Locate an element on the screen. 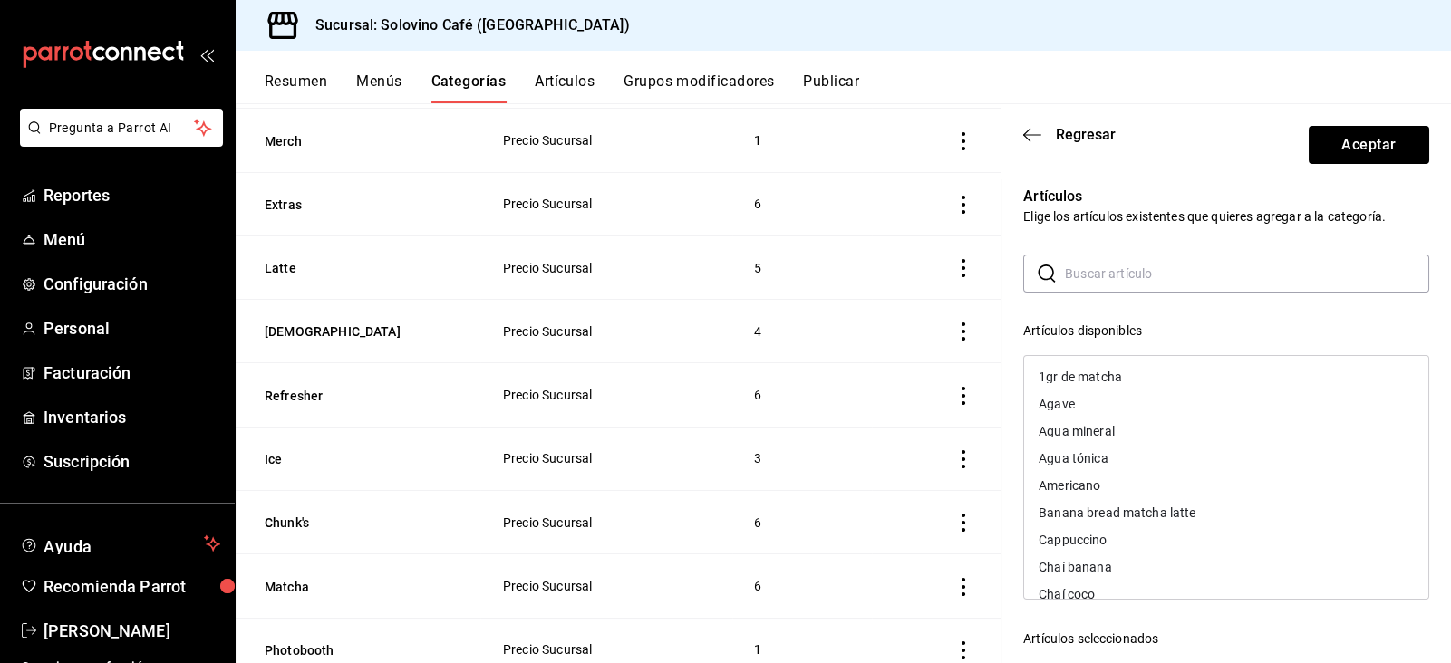 Image resolution: width=1451 pixels, height=663 pixels. button: Extras is located at coordinates (355, 205).